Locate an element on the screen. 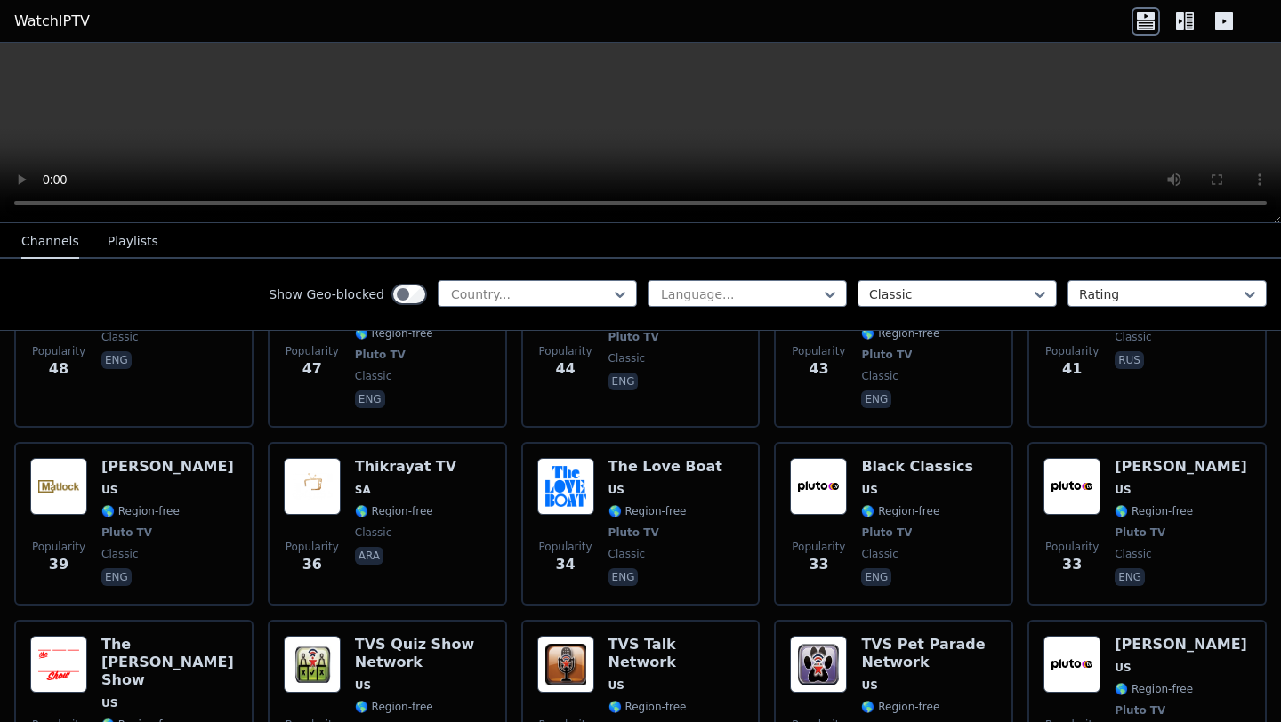 The image size is (1281, 722). span: 48 is located at coordinates (59, 369).